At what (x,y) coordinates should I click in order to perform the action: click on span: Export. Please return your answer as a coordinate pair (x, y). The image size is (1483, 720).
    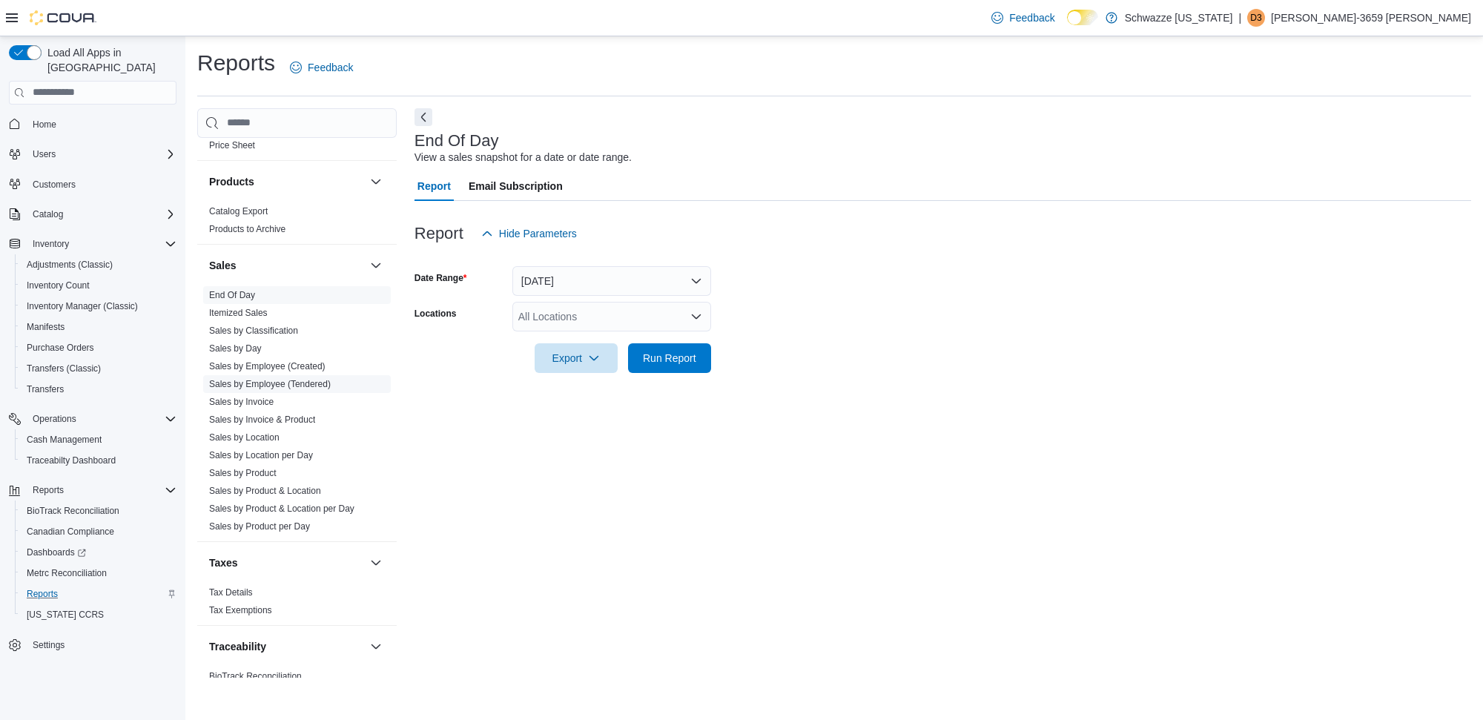
    Looking at the image, I should click on (576, 358).